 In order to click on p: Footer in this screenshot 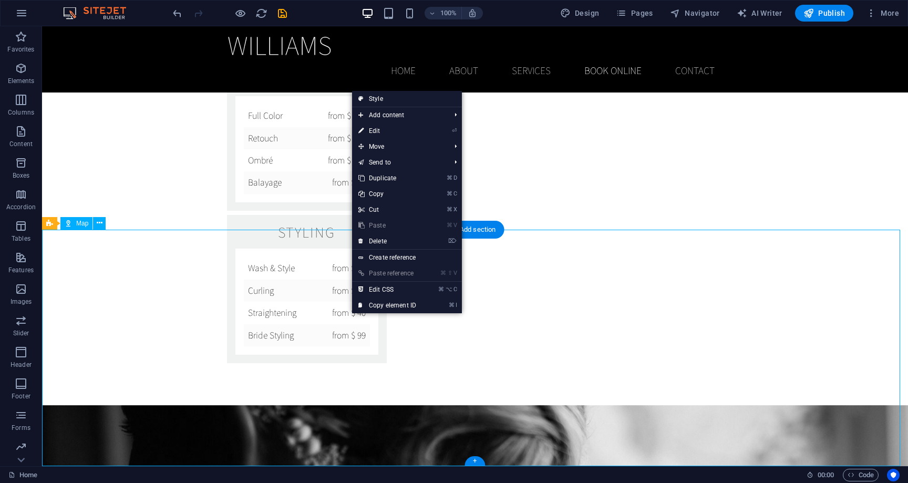, I will do `click(21, 396)`.